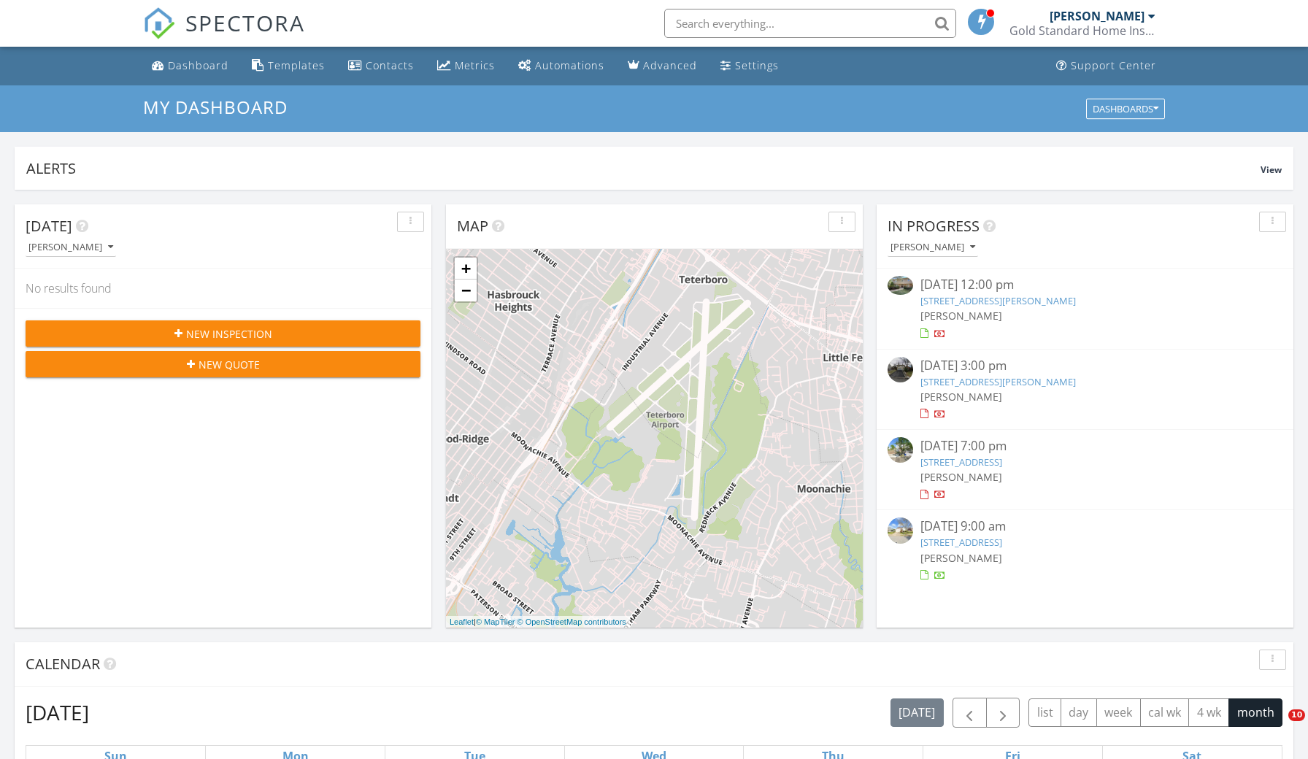 Image resolution: width=1308 pixels, height=759 pixels. What do you see at coordinates (381, 66) in the screenshot?
I see `a: Contacts` at bounding box center [381, 66].